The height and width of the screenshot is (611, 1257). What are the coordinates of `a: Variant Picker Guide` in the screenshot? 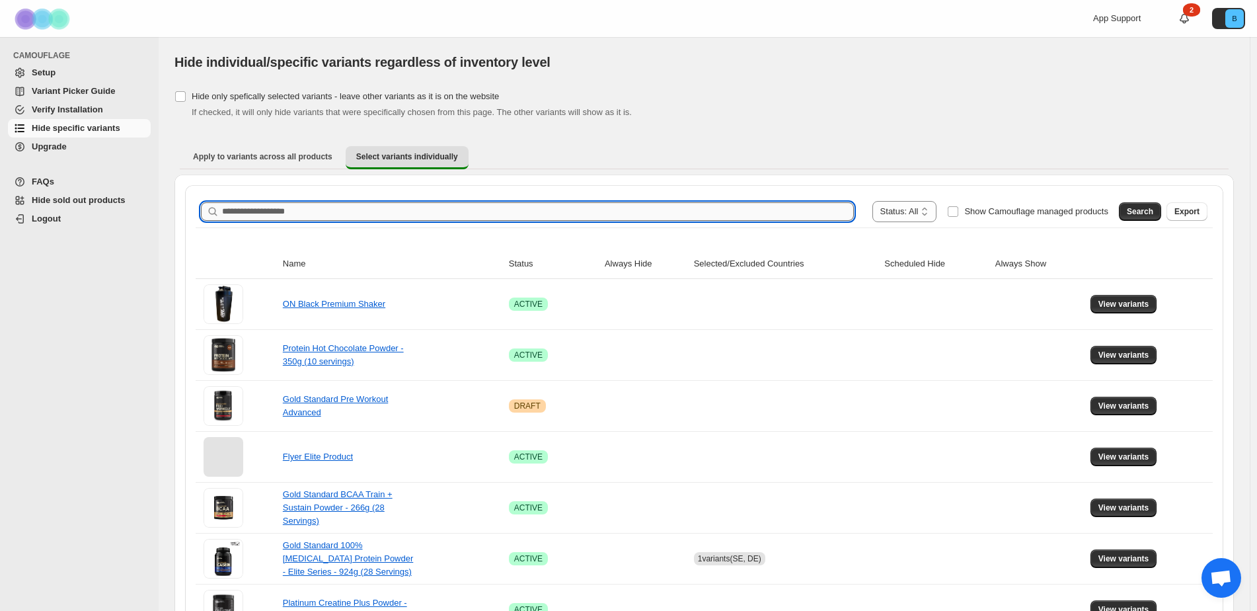 It's located at (79, 91).